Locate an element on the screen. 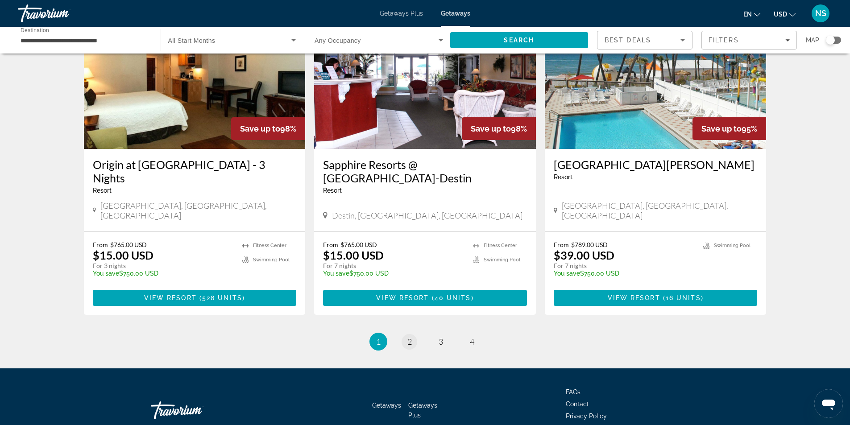  span: All Start Months is located at coordinates (192, 41).